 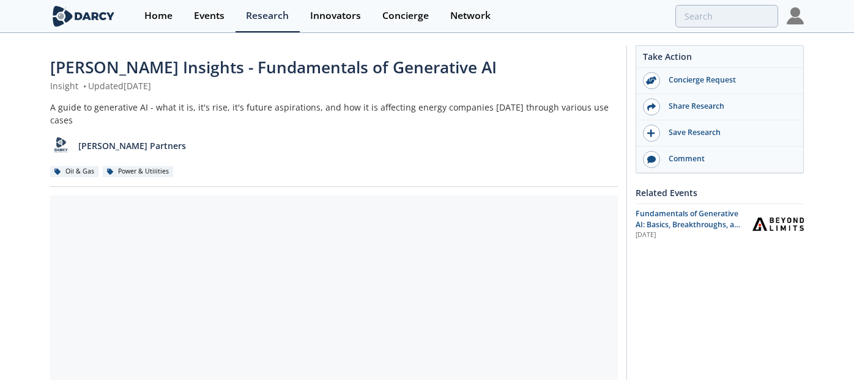 I want to click on div: Concierge, so click(x=406, y=16).